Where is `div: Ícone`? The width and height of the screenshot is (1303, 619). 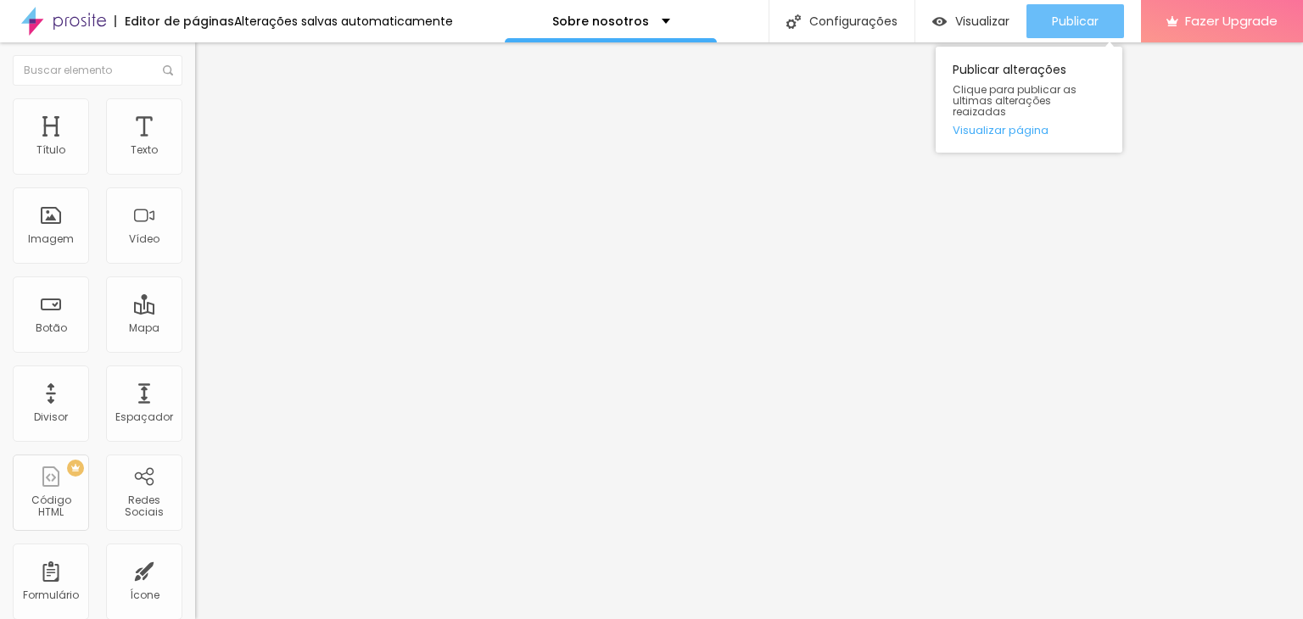 div: Ícone is located at coordinates (144, 596).